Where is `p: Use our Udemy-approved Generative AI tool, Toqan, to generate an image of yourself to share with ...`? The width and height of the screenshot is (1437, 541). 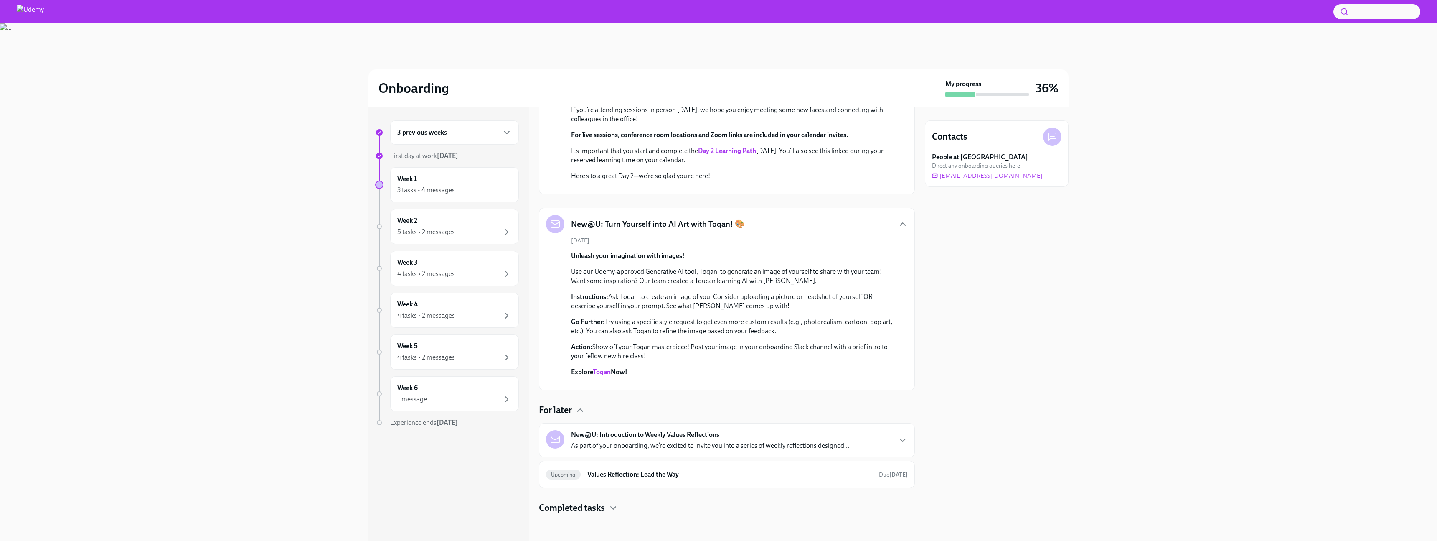
p: Use our Udemy-approved Generative AI tool, Toqan, to generate an image of yourself to share with ... is located at coordinates (733, 276).